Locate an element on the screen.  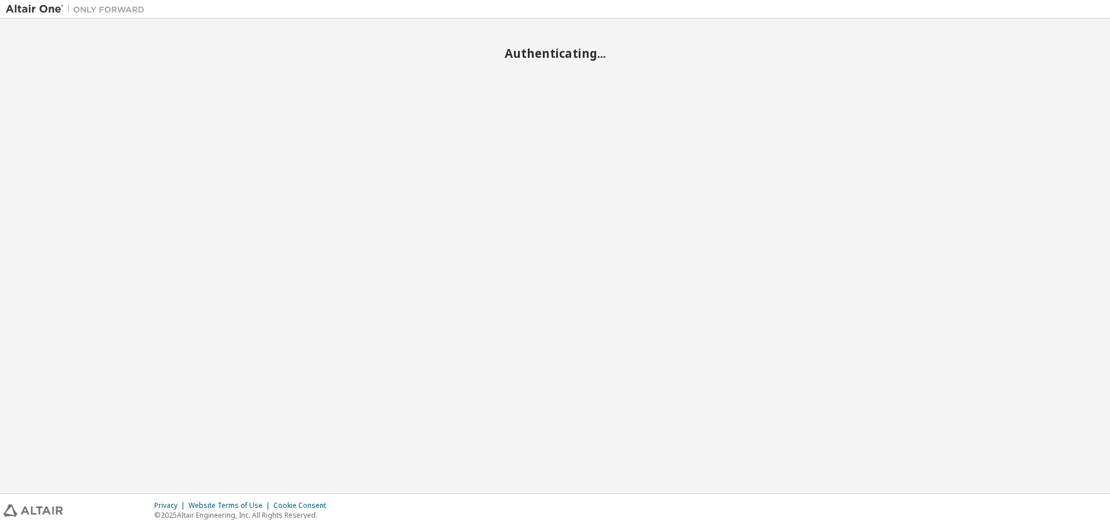
div: Privacy is located at coordinates (171, 505).